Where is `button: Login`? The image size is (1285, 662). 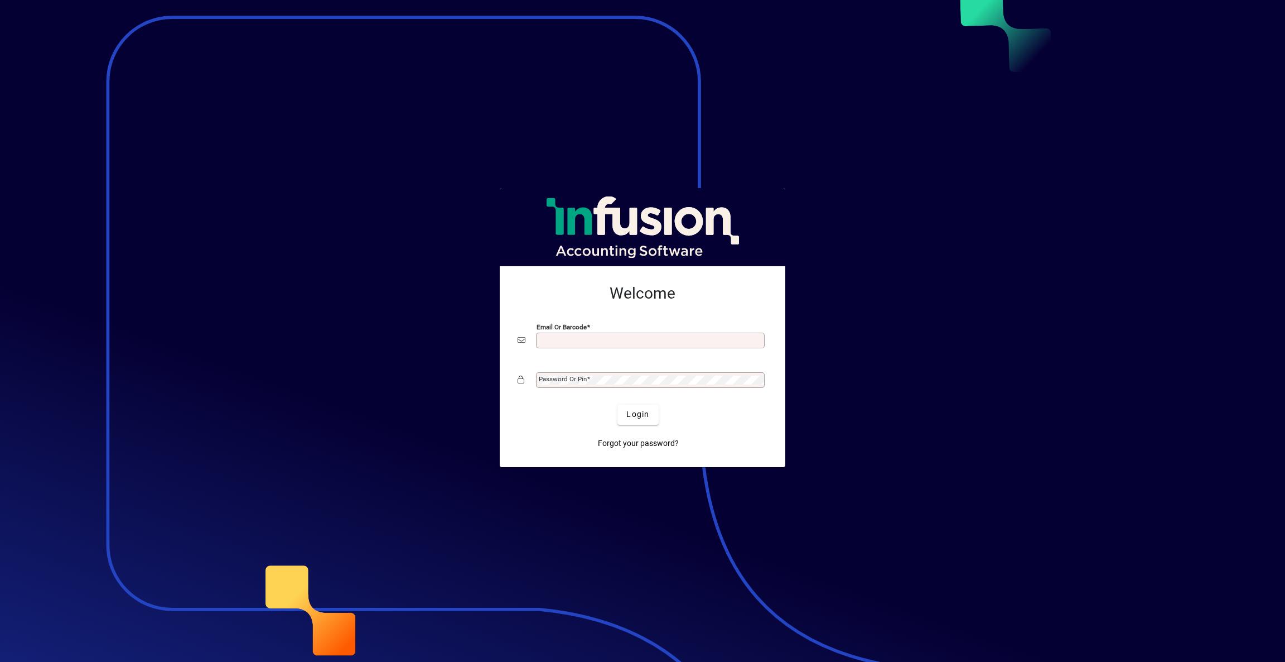
button: Login is located at coordinates (638, 414).